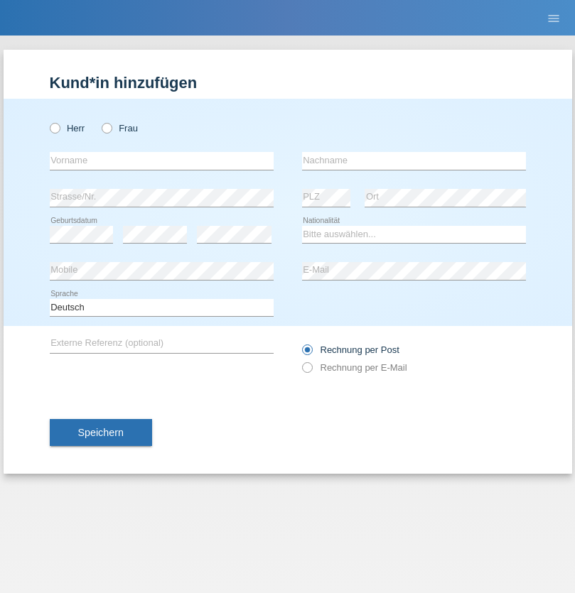 The height and width of the screenshot is (593, 575). What do you see at coordinates (554, 18) in the screenshot?
I see `i: menu` at bounding box center [554, 18].